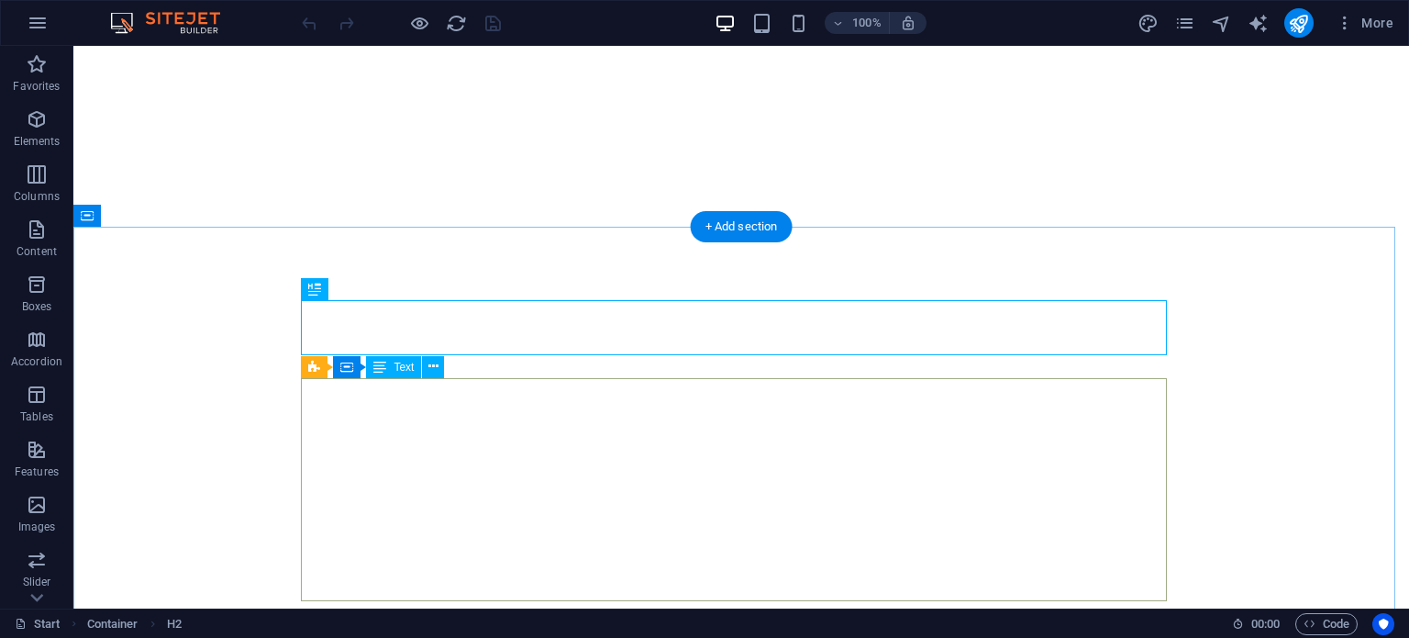 Image resolution: width=1409 pixels, height=638 pixels. What do you see at coordinates (134, 624) in the screenshot?
I see `nav: breadcrumb` at bounding box center [134, 624].